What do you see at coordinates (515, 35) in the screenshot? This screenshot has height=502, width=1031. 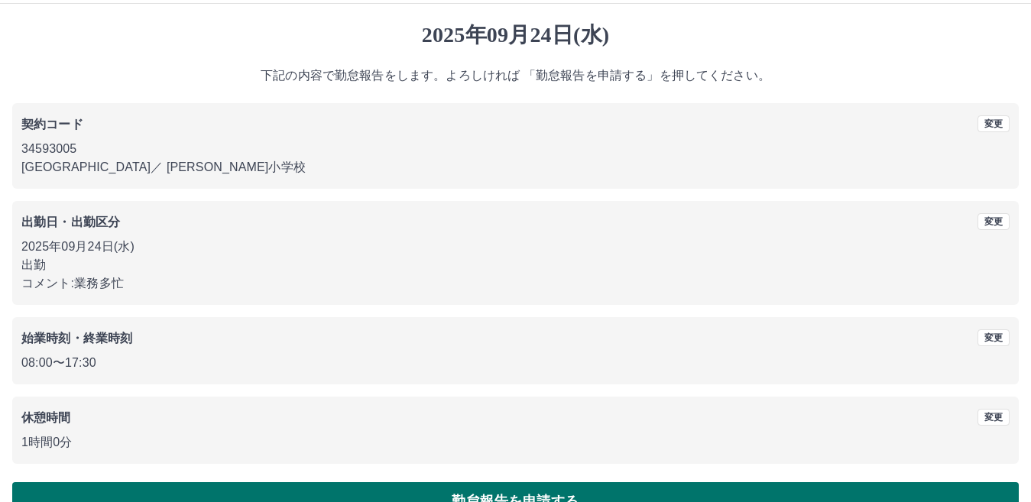 I see `h1: 2025年09月24日(水)` at bounding box center [515, 35].